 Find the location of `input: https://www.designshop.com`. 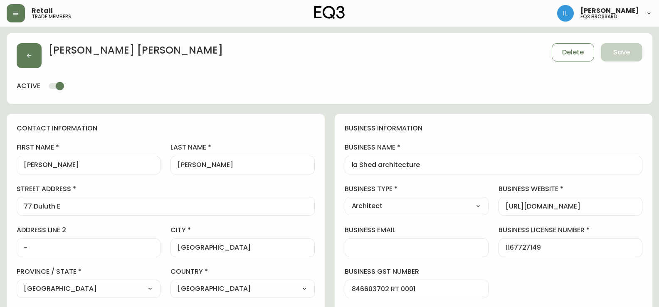

input: https://www.designshop.com is located at coordinates (571, 206).